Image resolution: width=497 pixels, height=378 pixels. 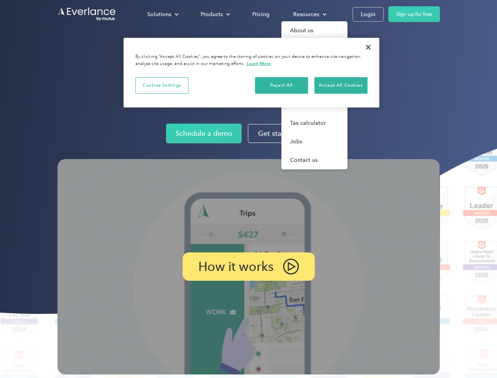 I want to click on p: How it works, so click(x=236, y=267).